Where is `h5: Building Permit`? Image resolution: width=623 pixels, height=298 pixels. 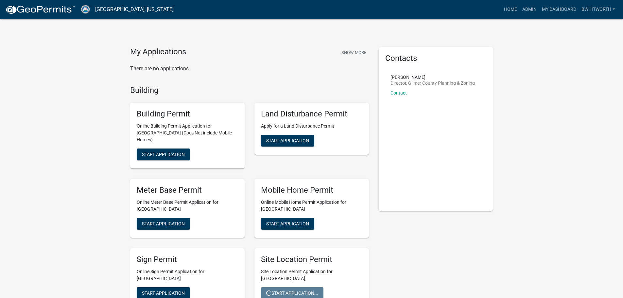
h5: Building Permit is located at coordinates (188, 114).